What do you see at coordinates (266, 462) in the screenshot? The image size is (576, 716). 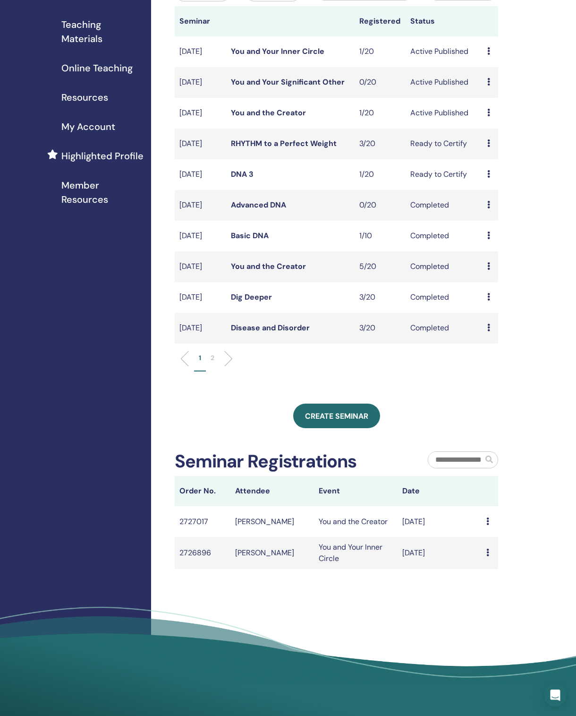 I see `h2: Seminar Registrations` at bounding box center [266, 462].